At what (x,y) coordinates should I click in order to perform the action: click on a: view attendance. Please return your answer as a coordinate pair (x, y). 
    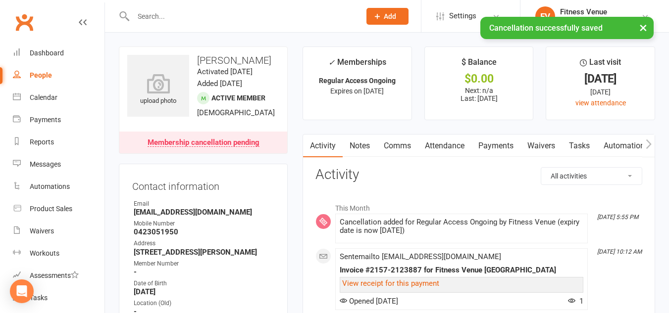
    Looking at the image, I should click on (600, 103).